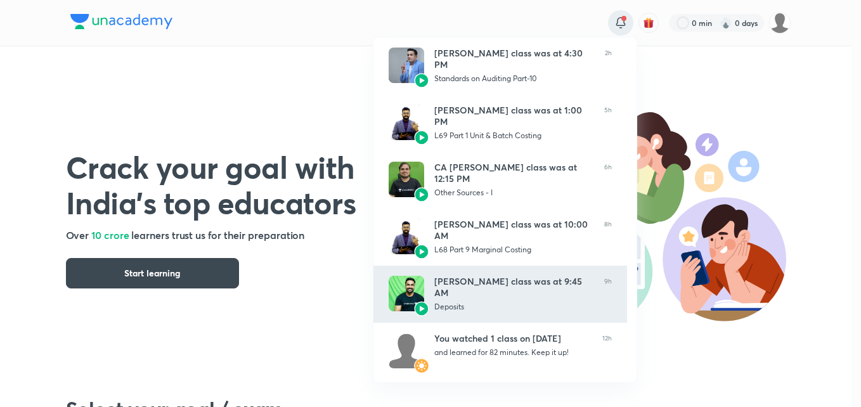 The height and width of the screenshot is (407, 861). I want to click on span: 6h, so click(608, 180).